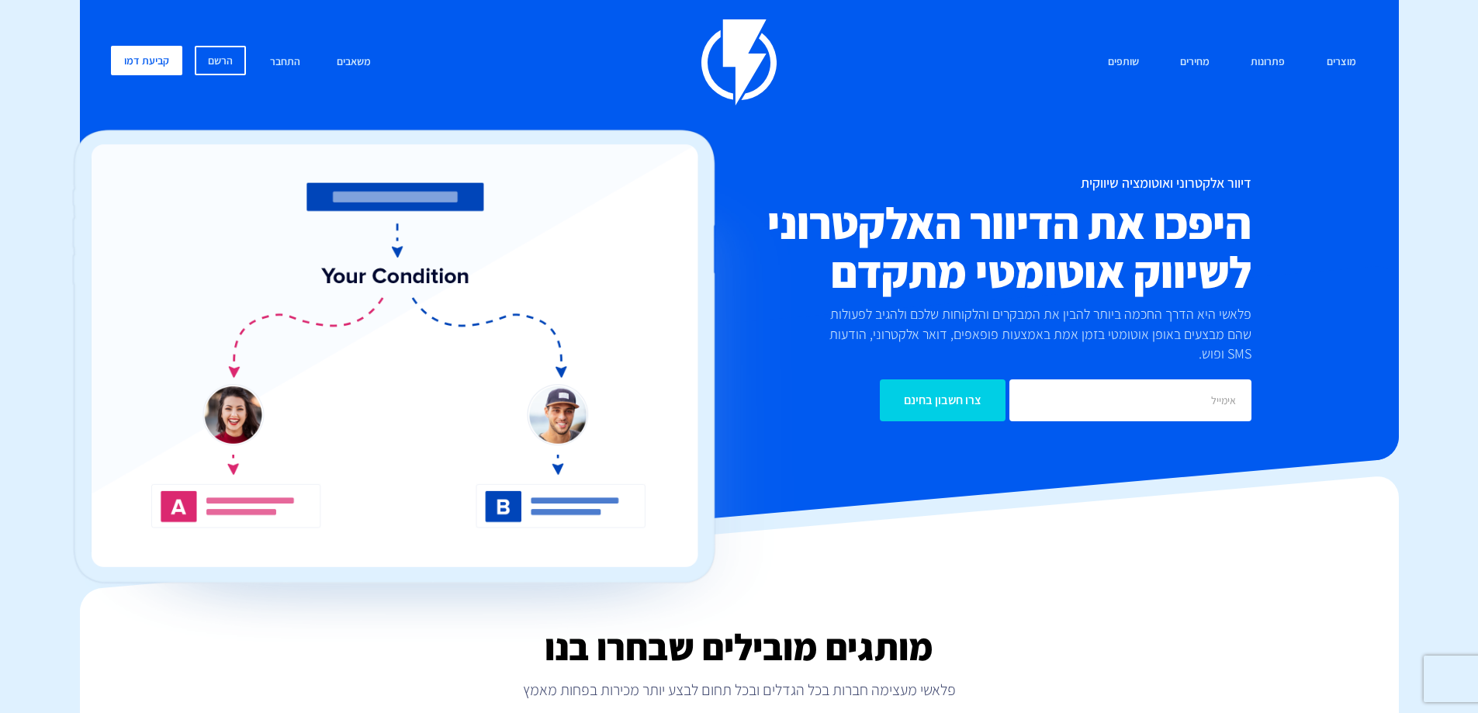 The image size is (1478, 713). I want to click on a: מחירים, so click(1195, 62).